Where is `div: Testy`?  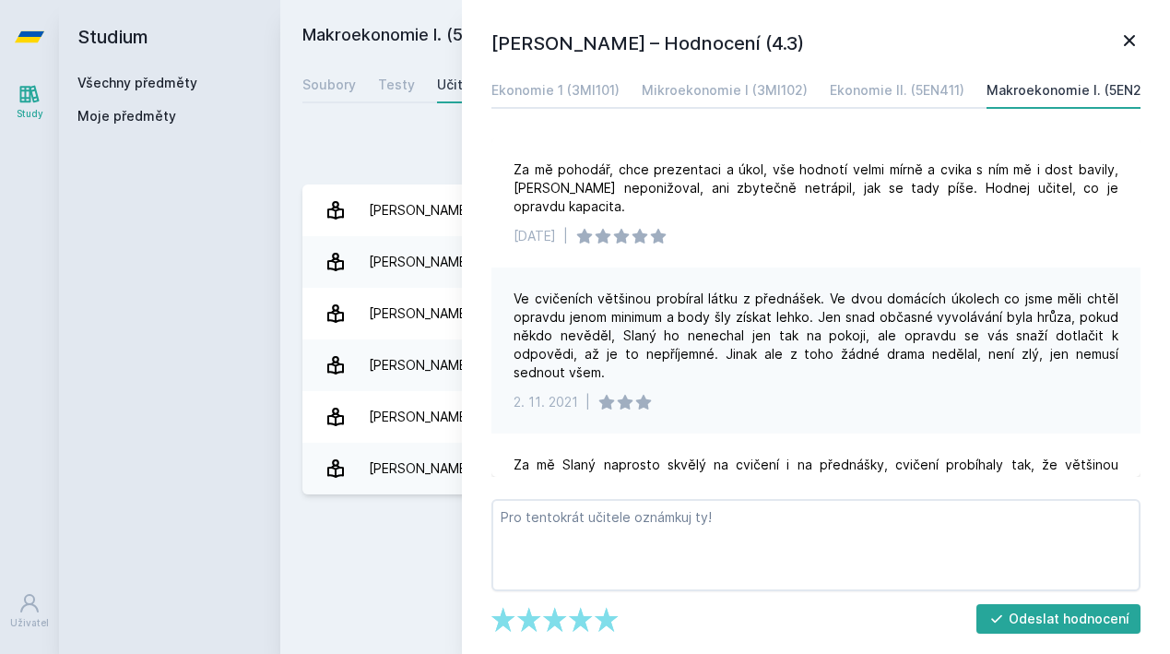
div: Testy is located at coordinates (397, 85).